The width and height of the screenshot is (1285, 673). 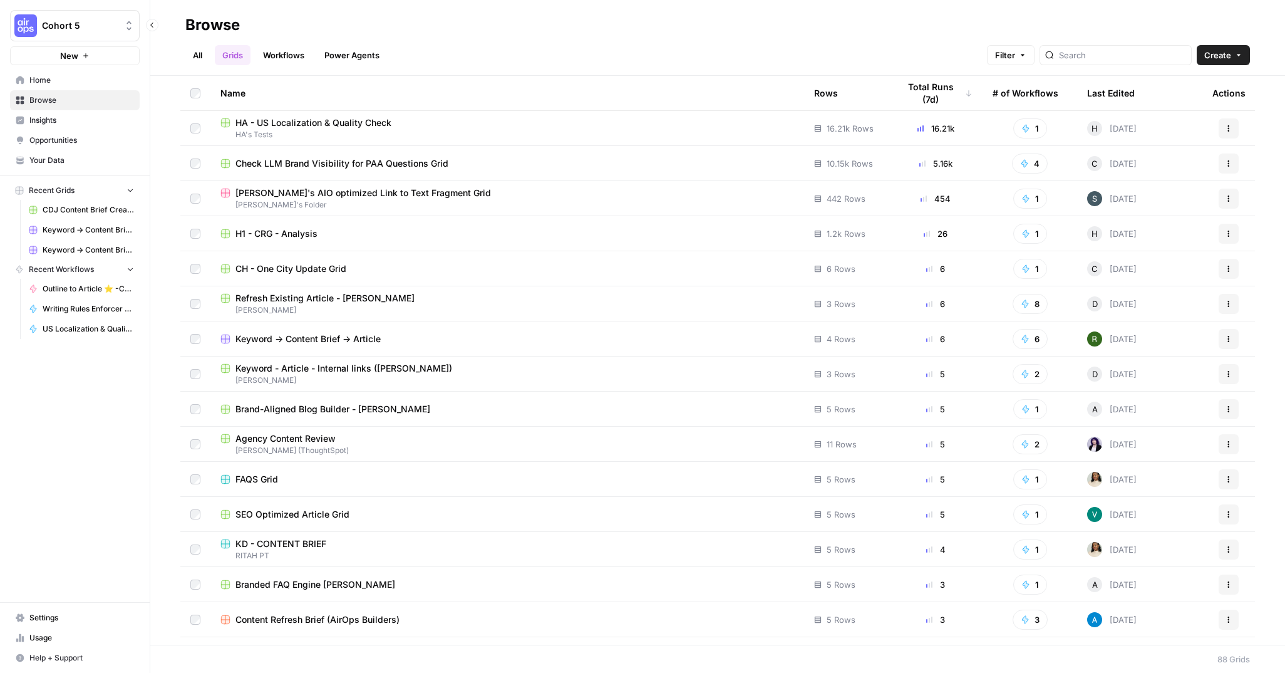 I want to click on img: 935t5o3ujyg5cl1tvksx6hltjbvk, so click(x=1095, y=514).